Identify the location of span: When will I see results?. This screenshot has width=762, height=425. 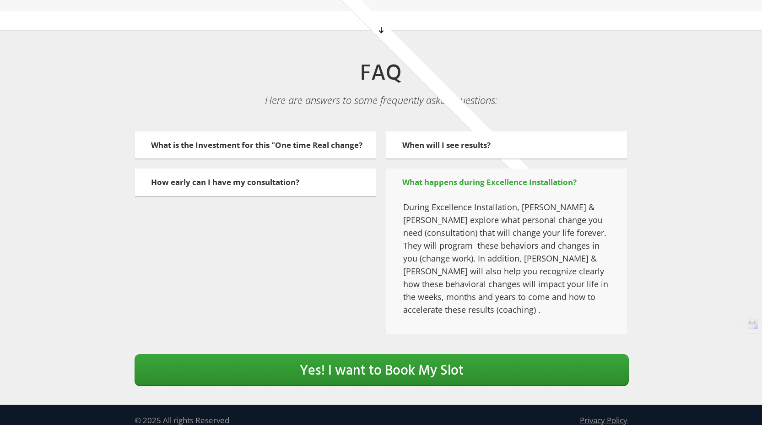
(446, 145).